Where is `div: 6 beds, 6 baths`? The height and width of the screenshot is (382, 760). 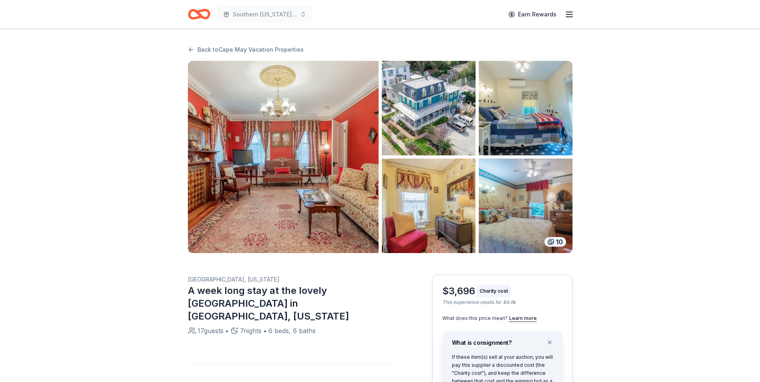
div: 6 beds, 6 baths is located at coordinates (292, 331).